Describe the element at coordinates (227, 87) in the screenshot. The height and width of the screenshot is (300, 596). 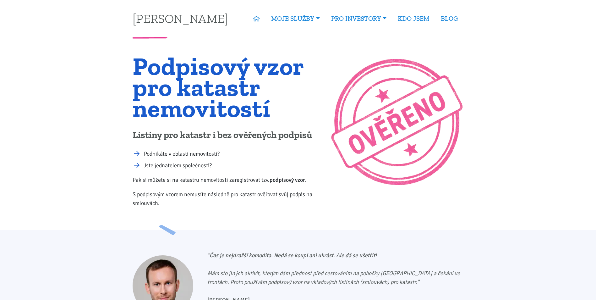
I see `h1: Podpisový vzor pro katastr nemovitostí` at that location.